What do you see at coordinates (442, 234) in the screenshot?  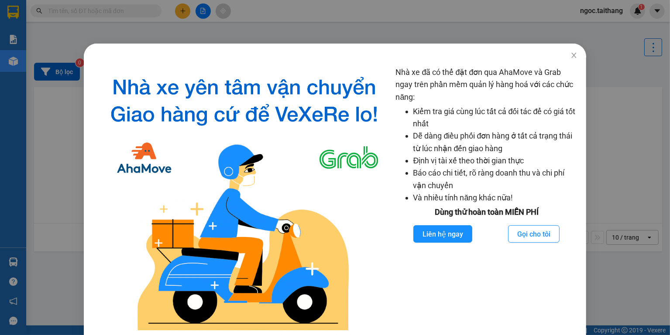 I see `button: Liên hệ ngay` at bounding box center [442, 234].